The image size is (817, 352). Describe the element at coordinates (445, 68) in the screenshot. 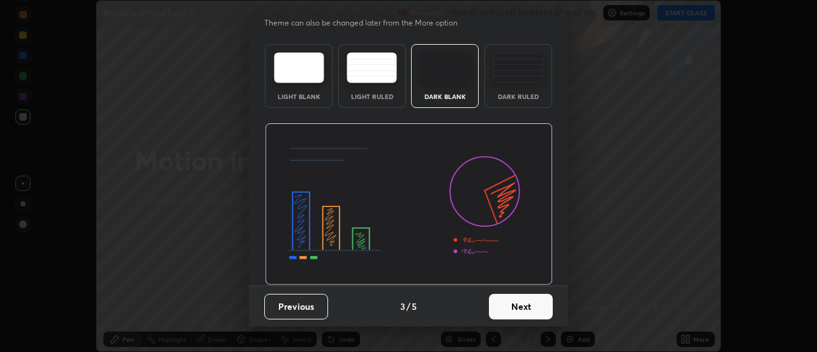

I see `img: darkTheme.f0cc69e5.svg` at that location.